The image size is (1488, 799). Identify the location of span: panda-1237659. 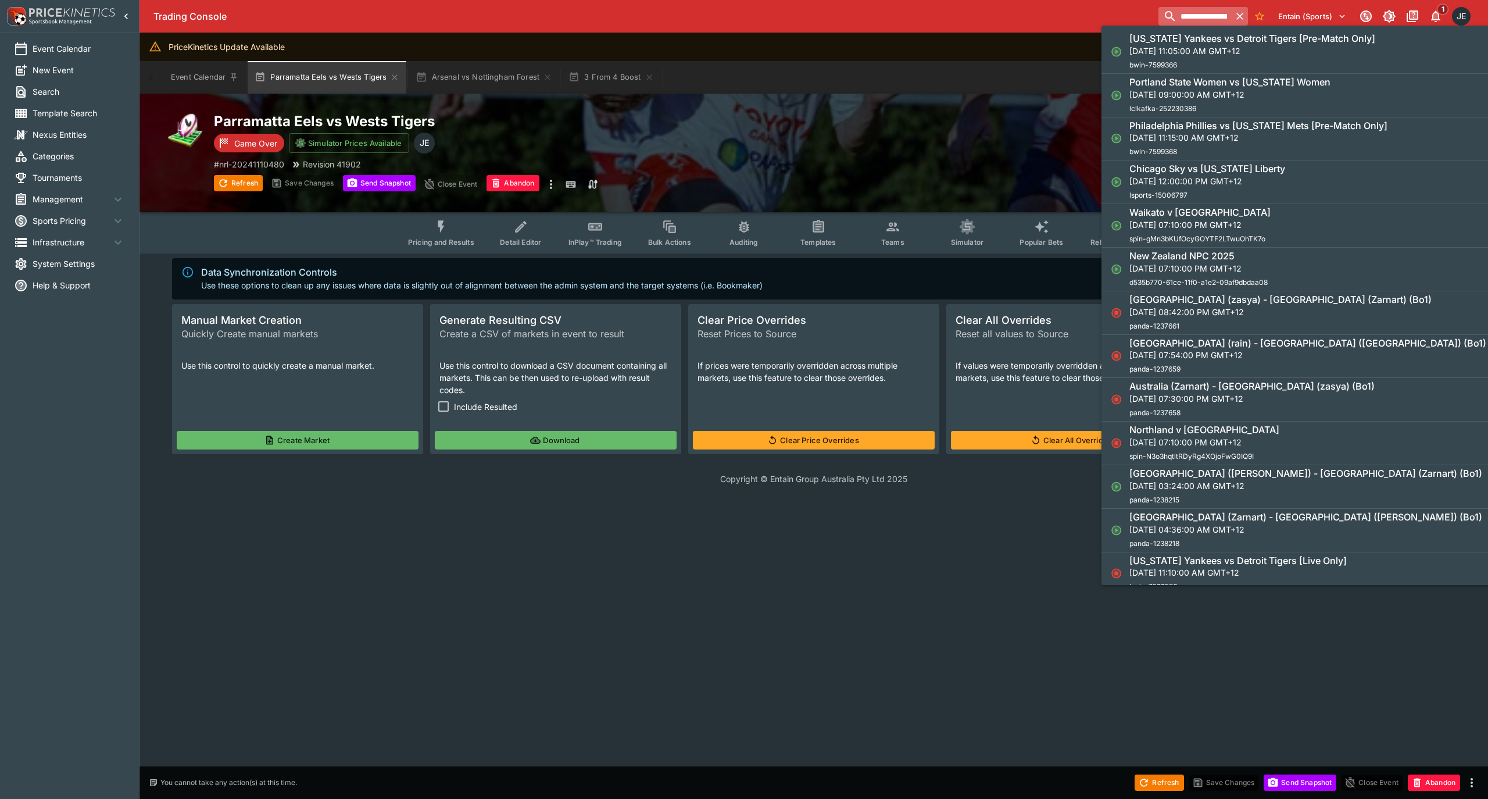
(1155, 369).